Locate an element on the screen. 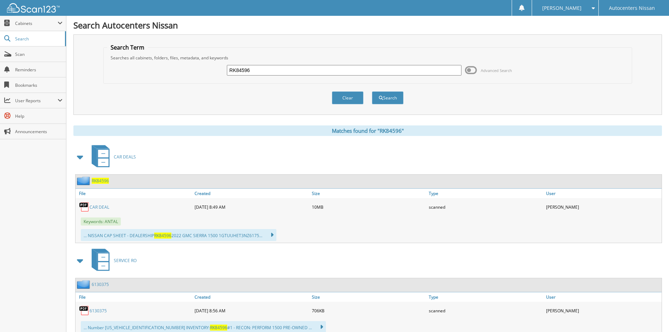 This screenshot has height=332, width=669. span: Scan is located at coordinates (39, 54).